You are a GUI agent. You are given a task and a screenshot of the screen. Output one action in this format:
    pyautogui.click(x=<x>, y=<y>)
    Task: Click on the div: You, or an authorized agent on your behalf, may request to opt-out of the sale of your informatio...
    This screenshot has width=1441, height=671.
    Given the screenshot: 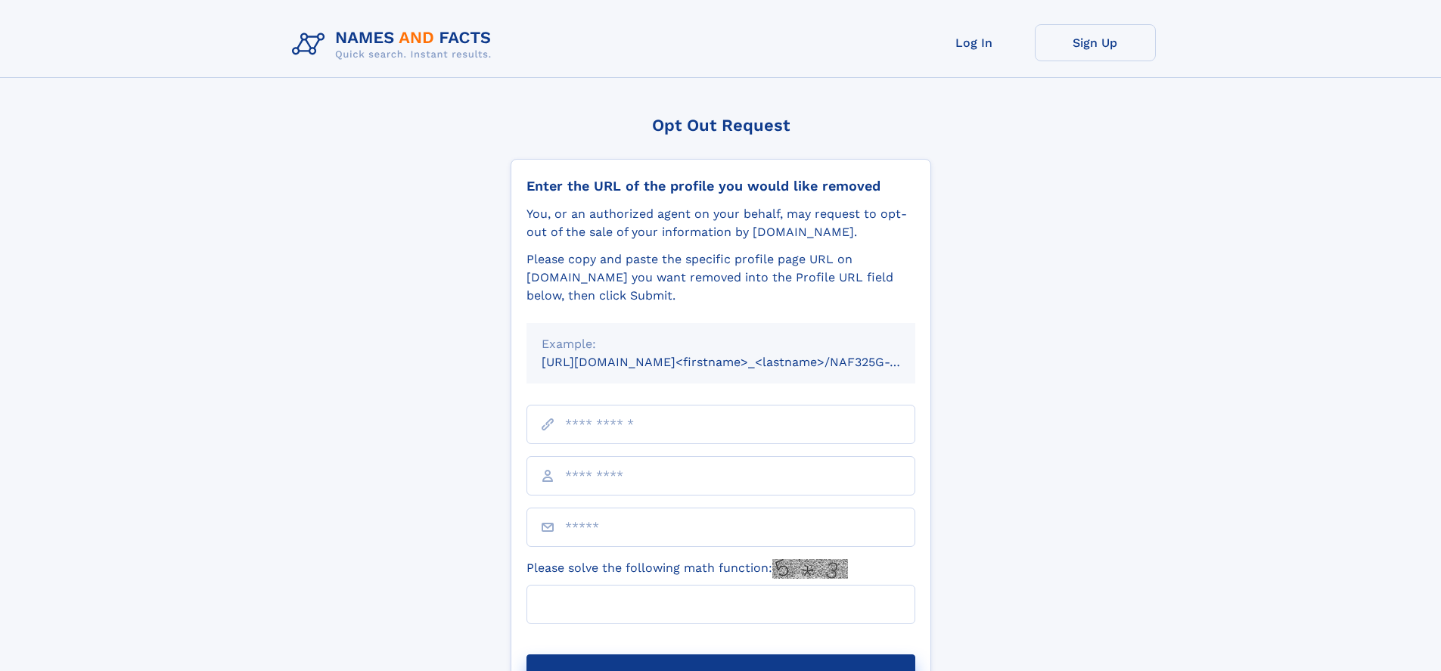 What is the action you would take?
    pyautogui.click(x=721, y=223)
    